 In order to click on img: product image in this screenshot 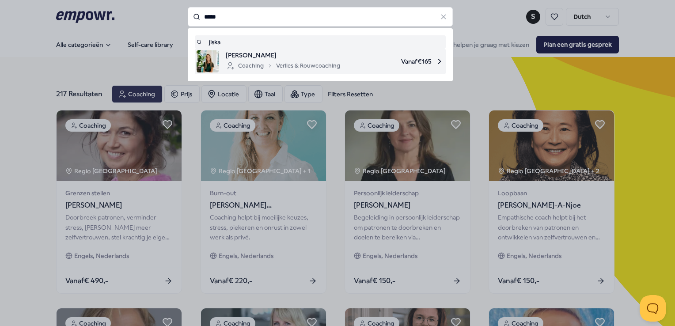, I will do `click(208, 61)`.